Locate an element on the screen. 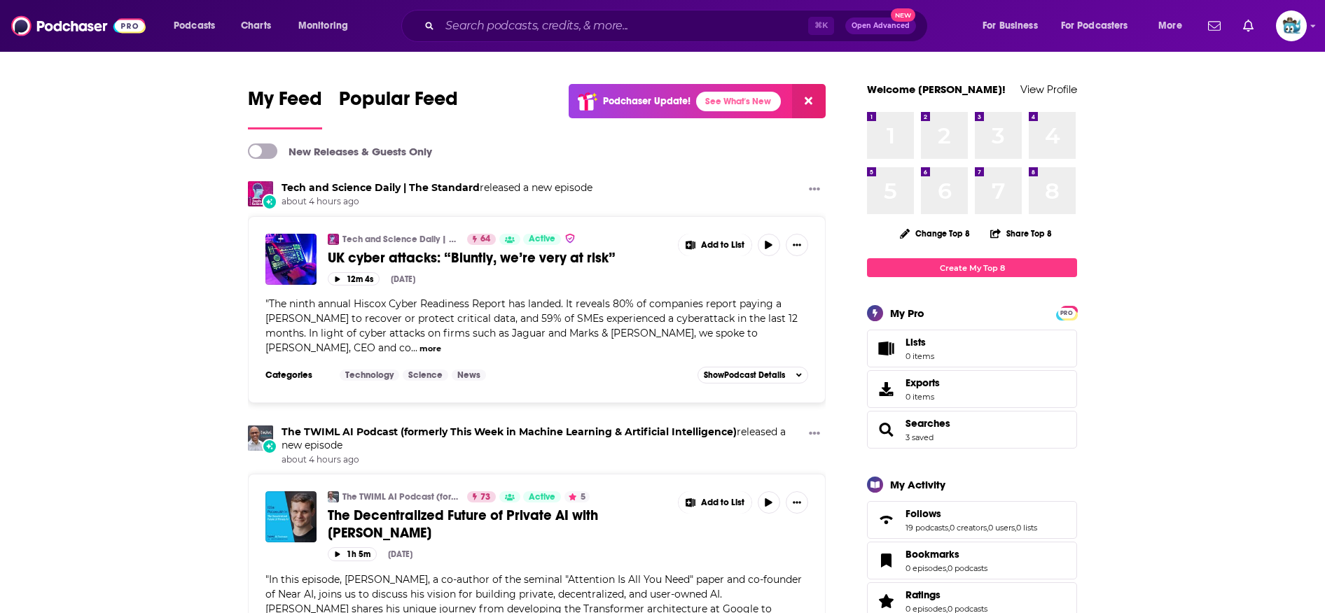 The width and height of the screenshot is (1325, 613). a: Charts is located at coordinates (256, 26).